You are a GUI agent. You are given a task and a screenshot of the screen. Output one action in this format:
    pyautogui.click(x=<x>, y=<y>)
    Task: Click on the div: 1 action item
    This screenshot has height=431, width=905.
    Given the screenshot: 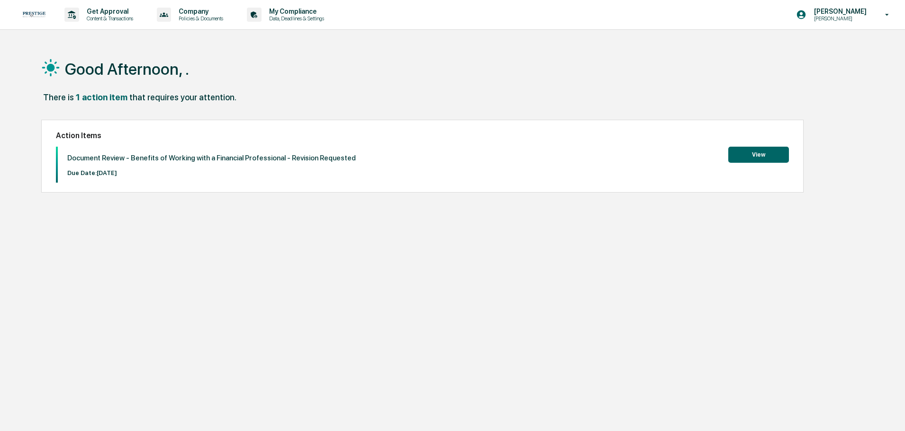 What is the action you would take?
    pyautogui.click(x=101, y=97)
    